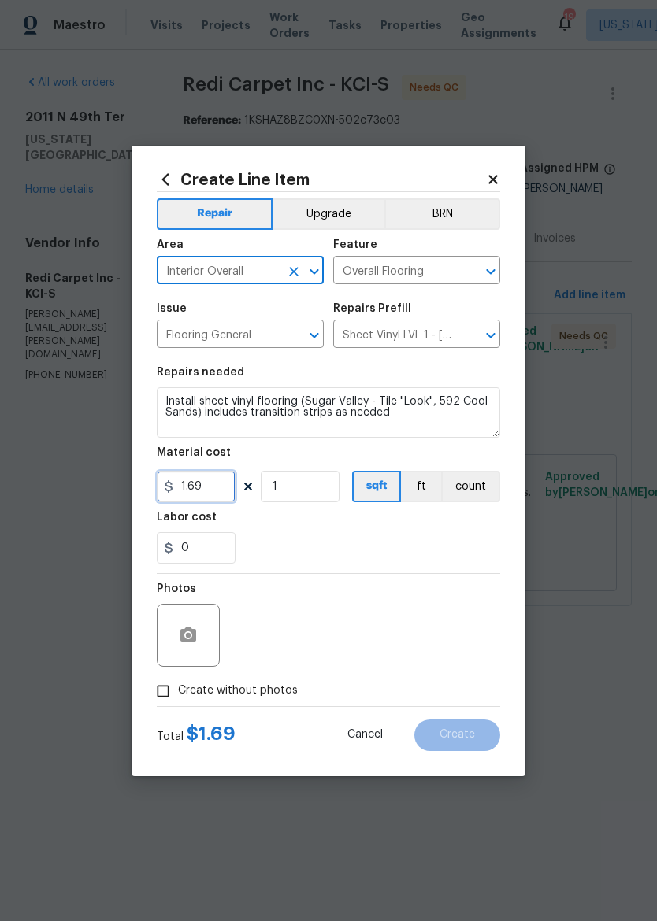  Describe the element at coordinates (238, 690) in the screenshot. I see `span: Create without photos` at that location.